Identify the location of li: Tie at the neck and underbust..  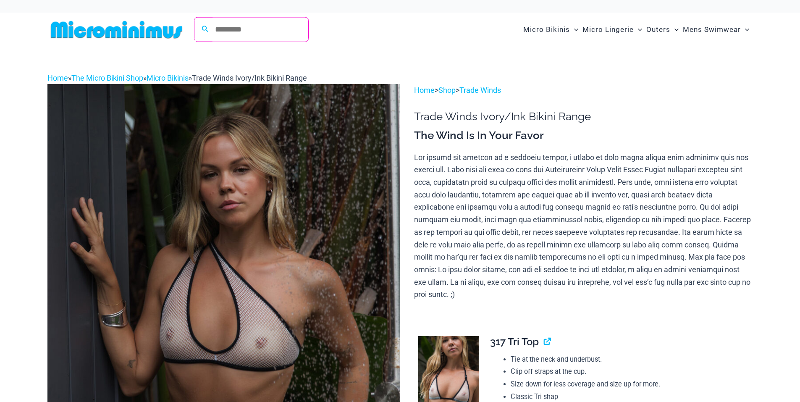
(628, 359).